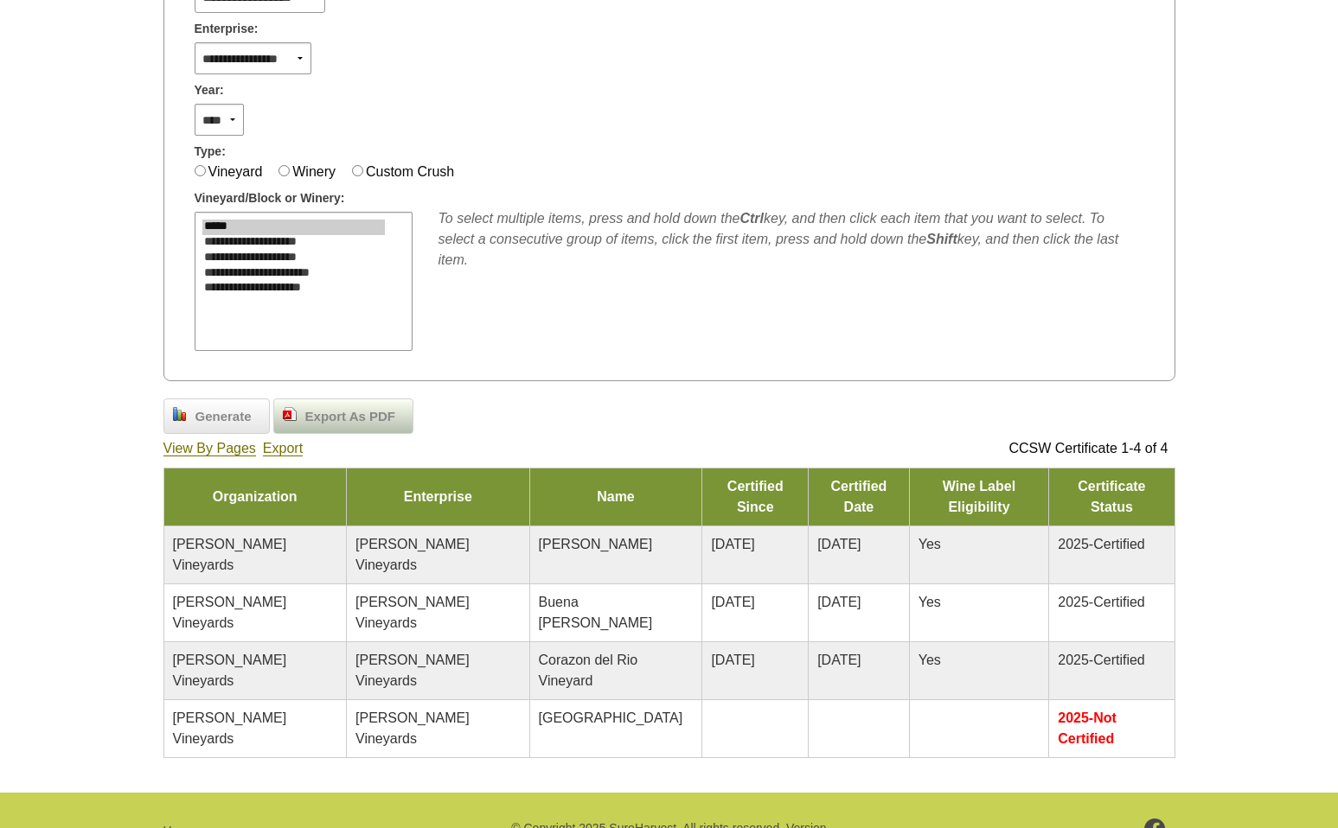 The width and height of the screenshot is (1338, 828). Describe the element at coordinates (210, 151) in the screenshot. I see `span: Type:` at that location.